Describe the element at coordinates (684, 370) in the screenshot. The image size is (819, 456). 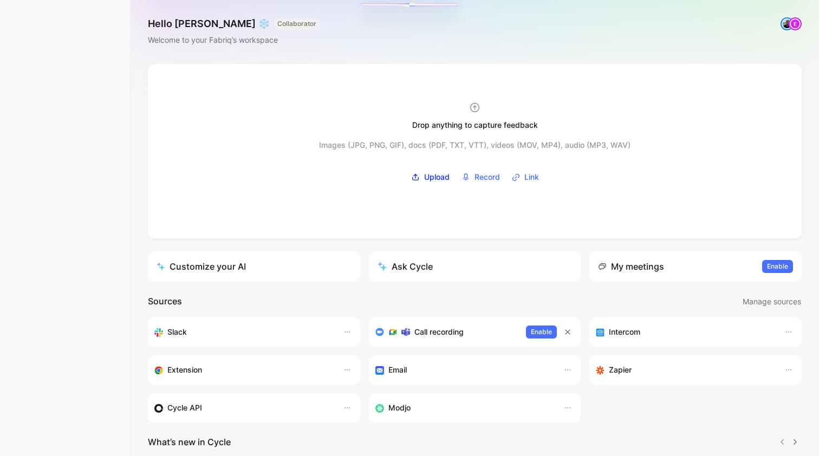
I see `div: Capture feedback from thousands of sources with Zapier (survey results, recordings, sheets, etc).` at that location.